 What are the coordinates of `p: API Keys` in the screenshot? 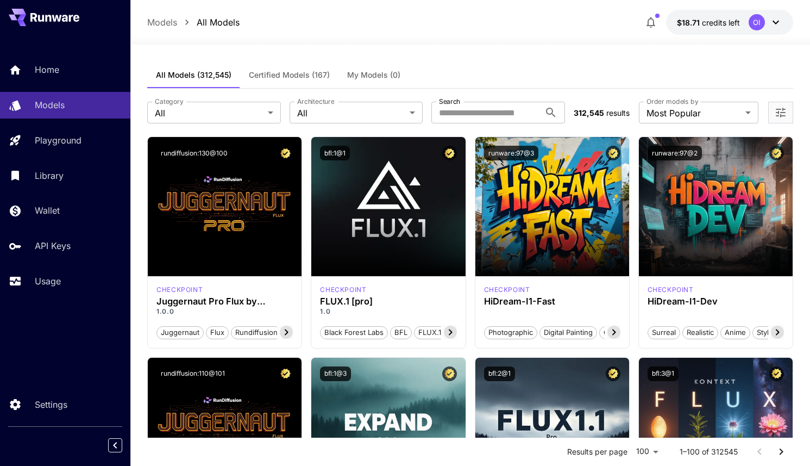 It's located at (53, 246).